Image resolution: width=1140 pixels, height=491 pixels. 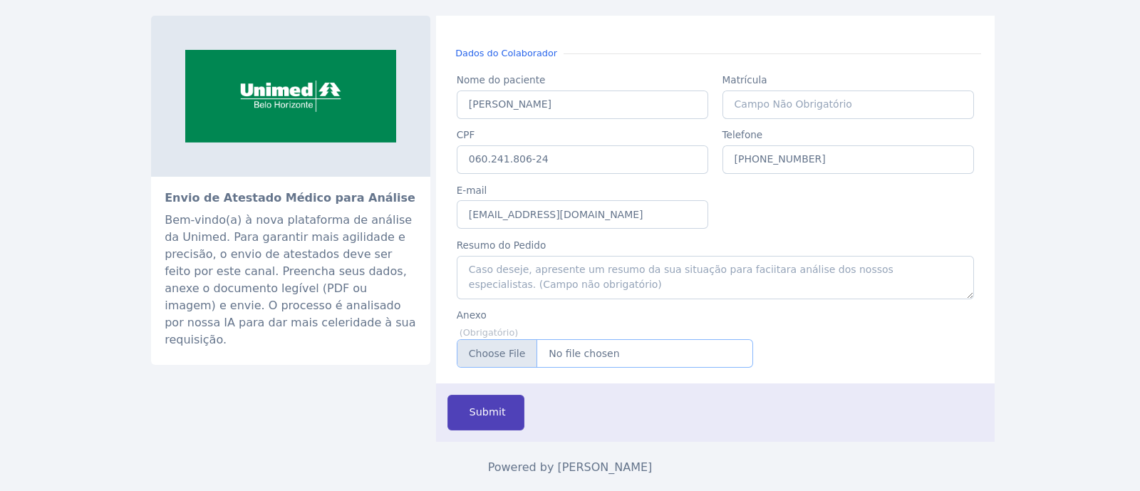 What do you see at coordinates (506, 53) in the screenshot?
I see `small: Dados do Colaborador` at bounding box center [506, 53].